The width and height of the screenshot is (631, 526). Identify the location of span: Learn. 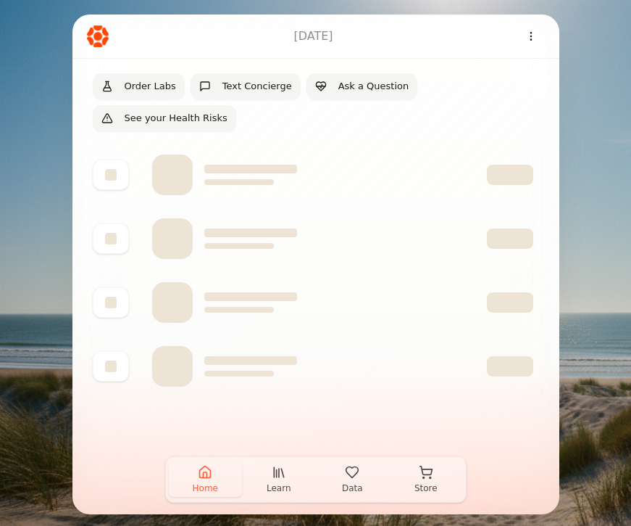
(279, 488).